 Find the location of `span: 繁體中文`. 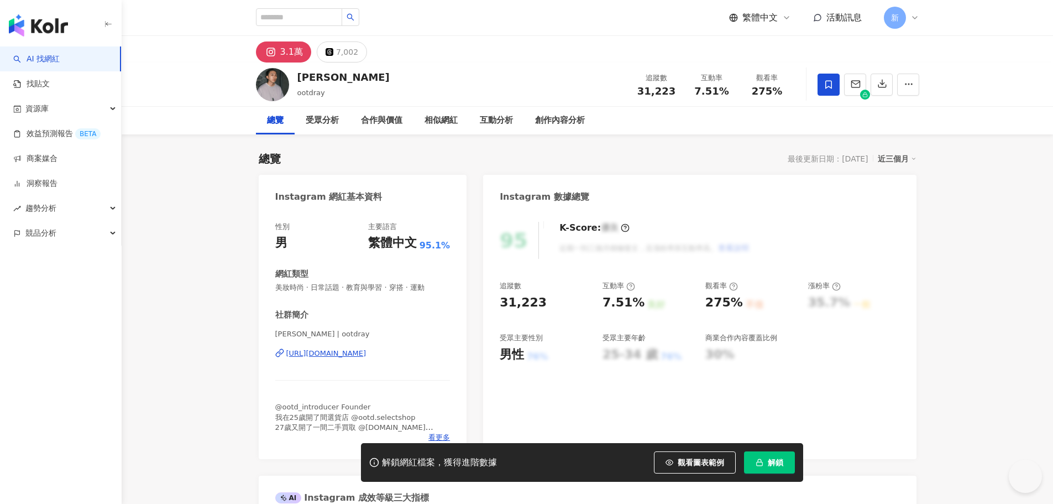

span: 繁體中文 is located at coordinates (760, 18).